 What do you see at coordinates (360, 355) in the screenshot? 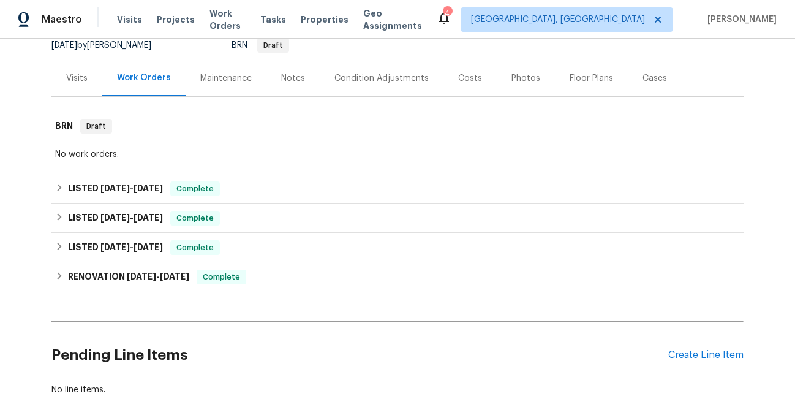
I see `h2: Pending Line Items` at bounding box center [360, 355].